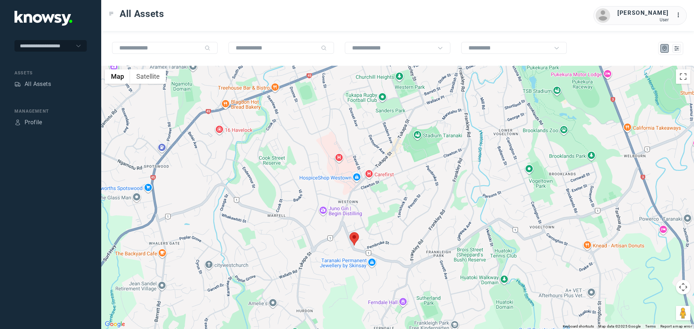  Describe the element at coordinates (115, 325) in the screenshot. I see `a: Open this area in Google Maps (opens a new window)` at that location.